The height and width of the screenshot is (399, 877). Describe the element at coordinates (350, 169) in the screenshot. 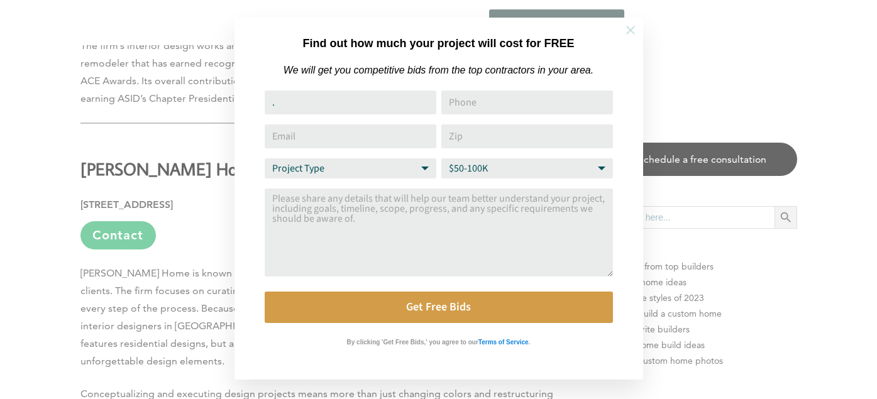

I see `select: Project Type` at that location.